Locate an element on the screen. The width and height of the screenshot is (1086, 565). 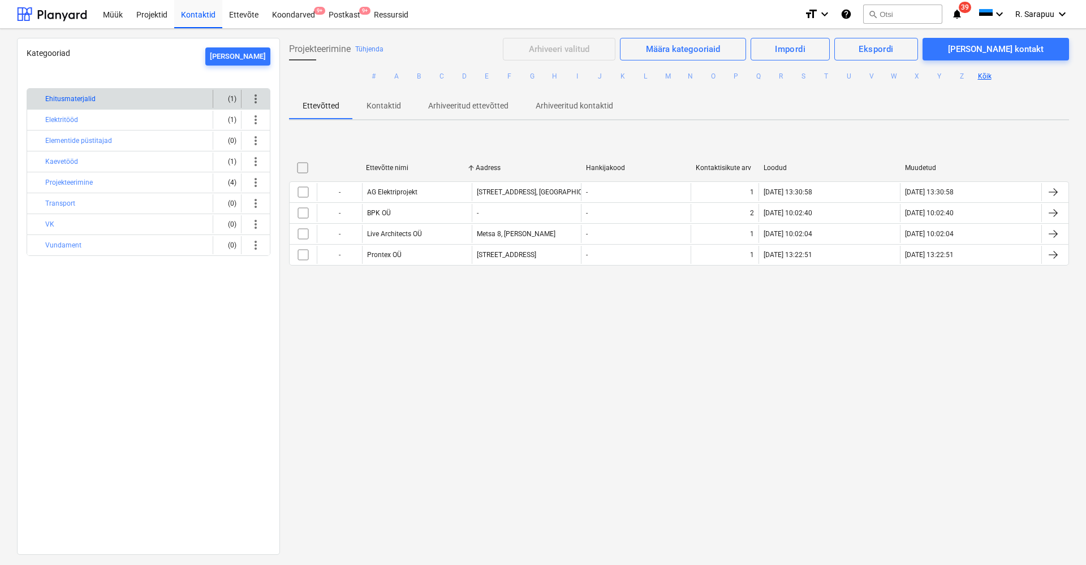
button: Z is located at coordinates (962, 76).